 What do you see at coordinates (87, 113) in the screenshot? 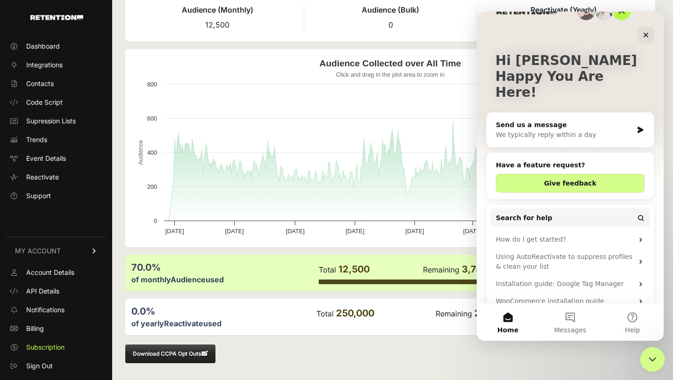
I see `div: Send us a message` at bounding box center [87, 113].